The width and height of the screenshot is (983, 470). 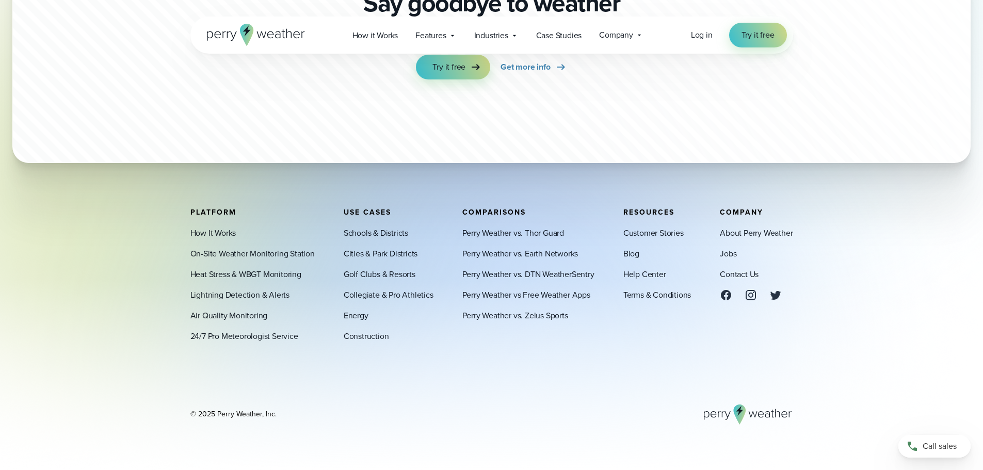 What do you see at coordinates (375, 36) in the screenshot?
I see `span: How it Works` at bounding box center [375, 36].